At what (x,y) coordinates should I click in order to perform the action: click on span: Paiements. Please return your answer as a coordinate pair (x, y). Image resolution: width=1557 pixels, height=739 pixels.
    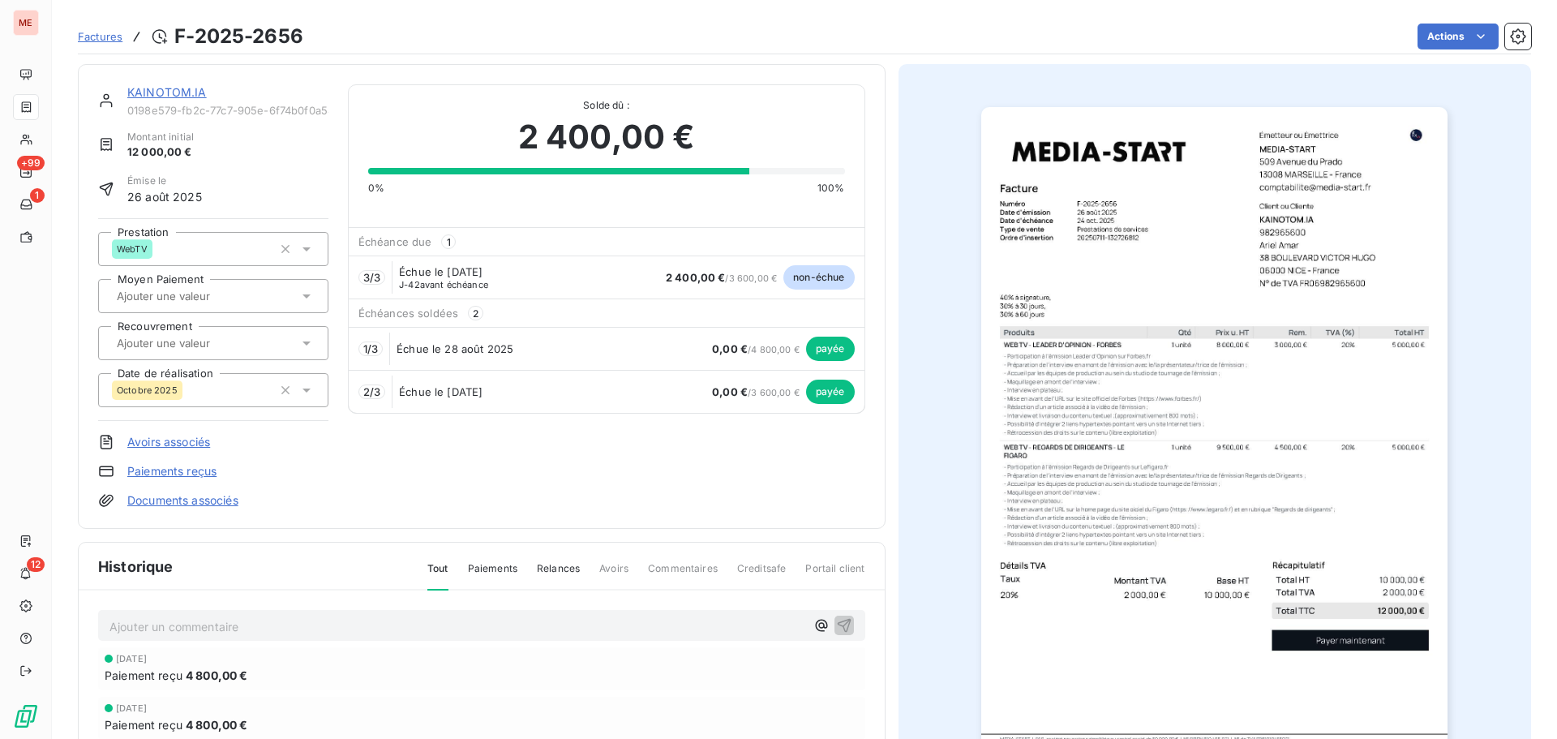
    Looking at the image, I should click on (492, 575).